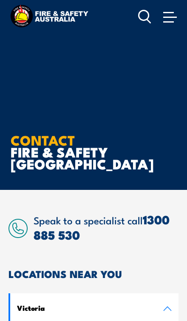 The width and height of the screenshot is (187, 321). Describe the element at coordinates (43, 140) in the screenshot. I see `strong: CONTACT` at that location.